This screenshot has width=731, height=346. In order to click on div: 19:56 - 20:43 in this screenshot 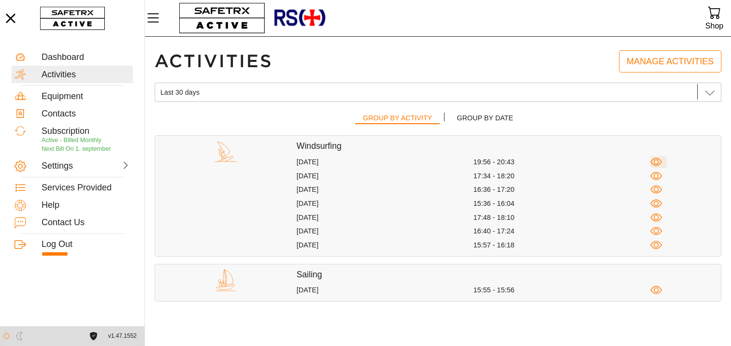, I will do `click(562, 162)`.